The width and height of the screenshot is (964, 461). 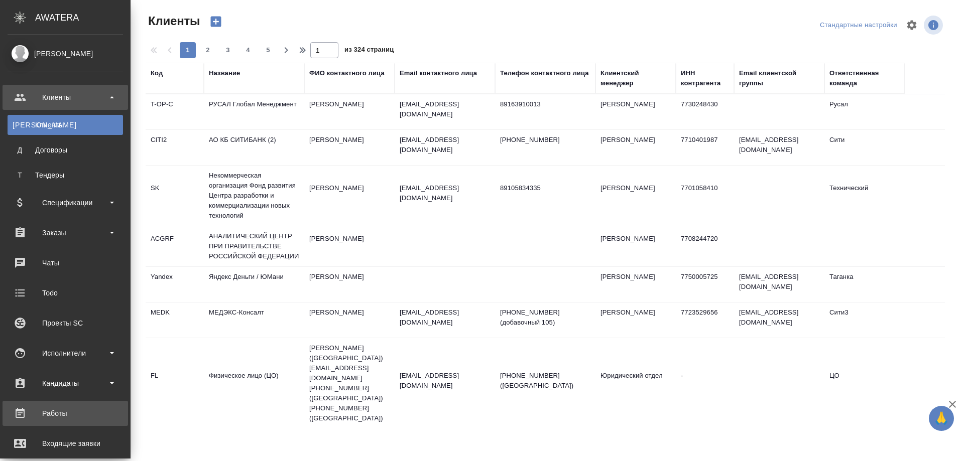 I want to click on td: АО КБ СИТИБАНК (2), so click(x=254, y=148).